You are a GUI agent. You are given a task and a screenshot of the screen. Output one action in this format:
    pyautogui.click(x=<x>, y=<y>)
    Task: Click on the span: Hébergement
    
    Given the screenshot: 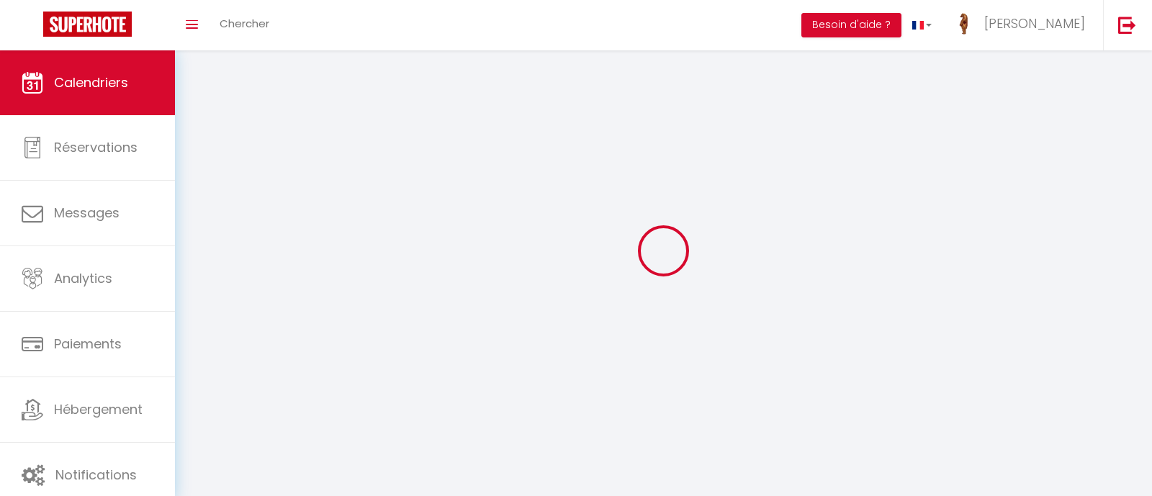 What is the action you would take?
    pyautogui.click(x=98, y=409)
    